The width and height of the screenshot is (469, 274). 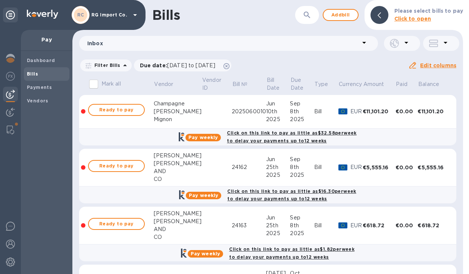 I want to click on p: Inbox, so click(x=224, y=43).